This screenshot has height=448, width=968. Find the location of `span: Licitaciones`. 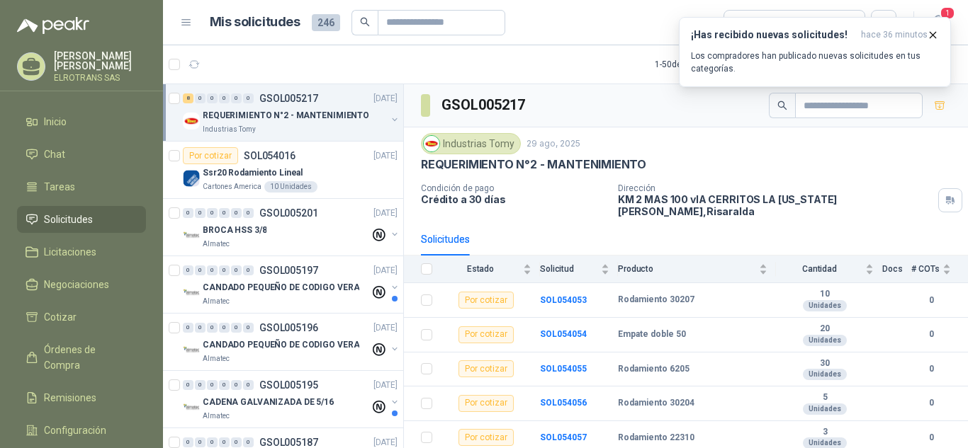

span: Licitaciones is located at coordinates (70, 252).